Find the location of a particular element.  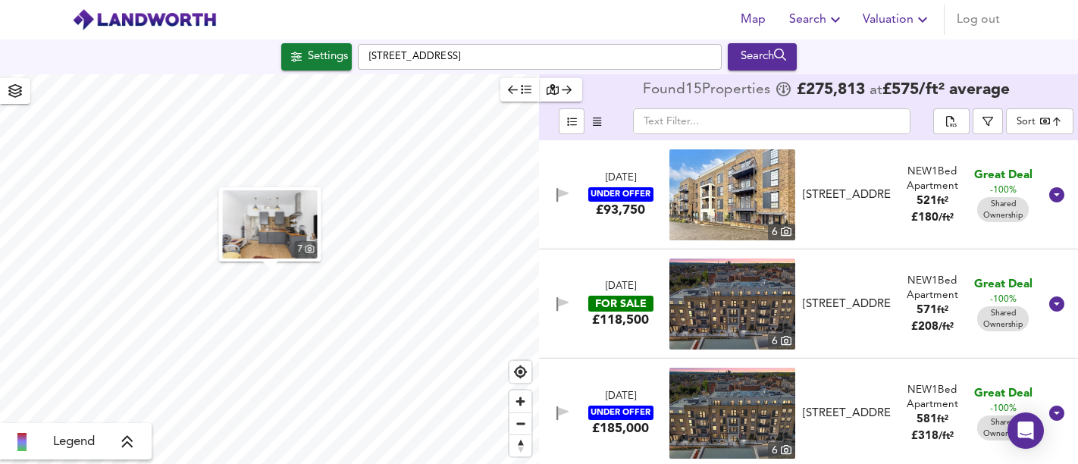

span: £ 180 is located at coordinates (932, 218).